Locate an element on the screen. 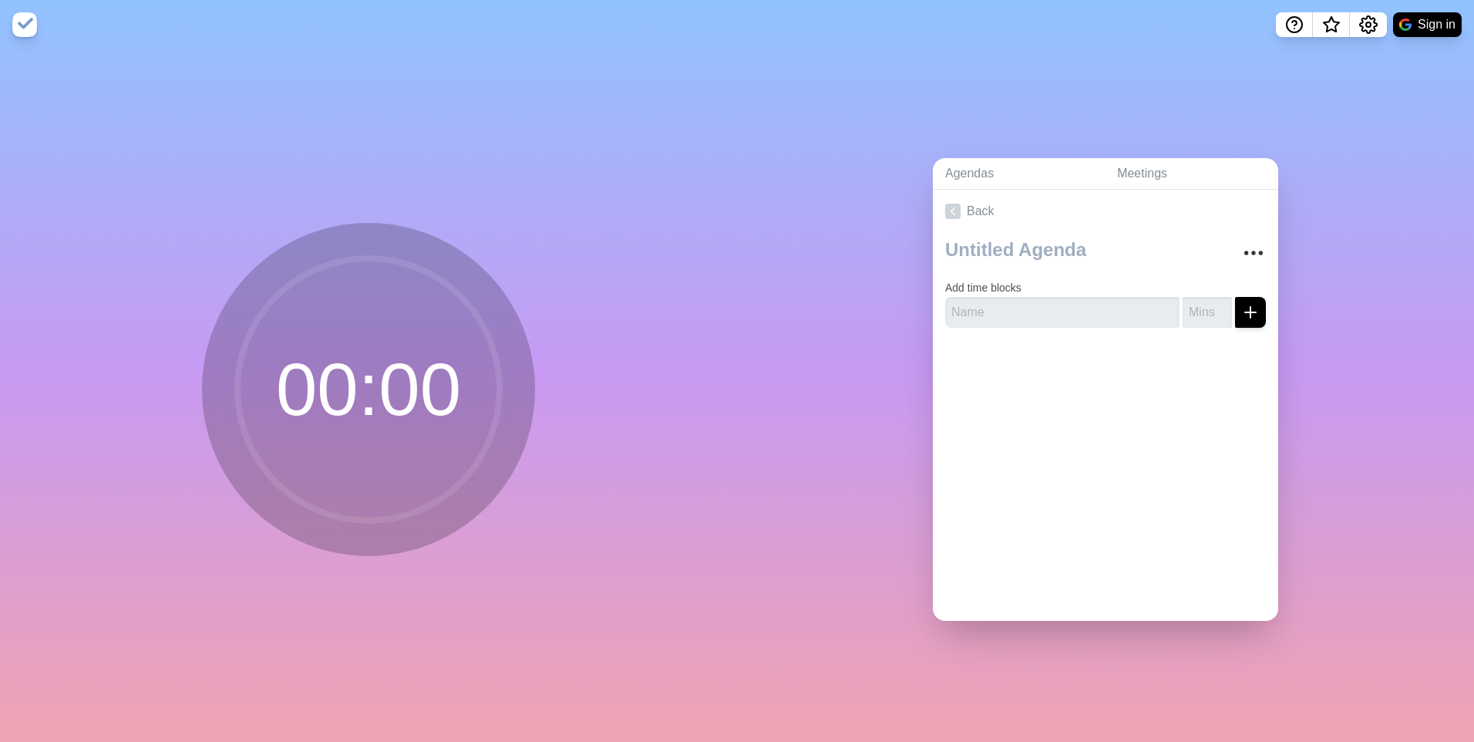 The width and height of the screenshot is (1474, 742). a: Back is located at coordinates (1105, 211).